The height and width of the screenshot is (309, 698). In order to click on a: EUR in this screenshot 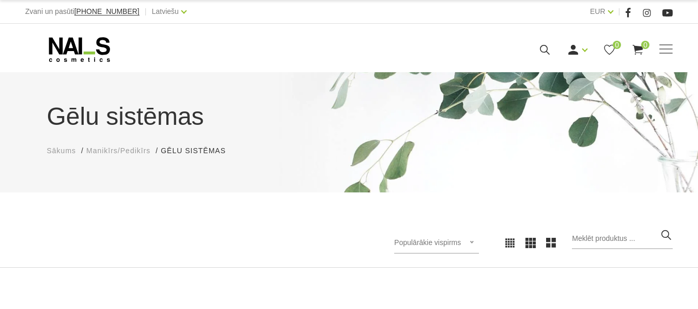, I will do `click(598, 11)`.